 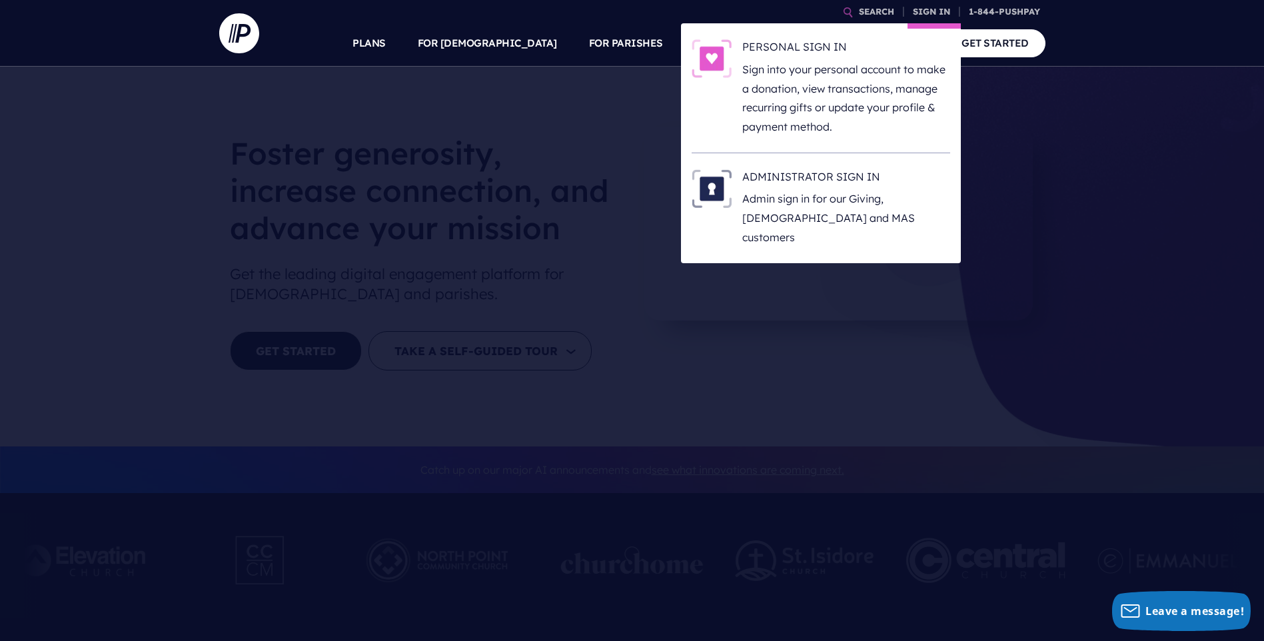 I want to click on button: Leave a message!, so click(x=1181, y=611).